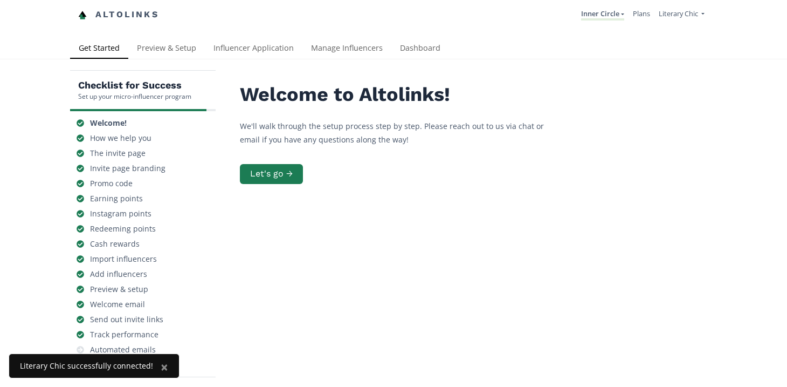  What do you see at coordinates (124, 334) in the screenshot?
I see `div: Track performance` at bounding box center [124, 334].